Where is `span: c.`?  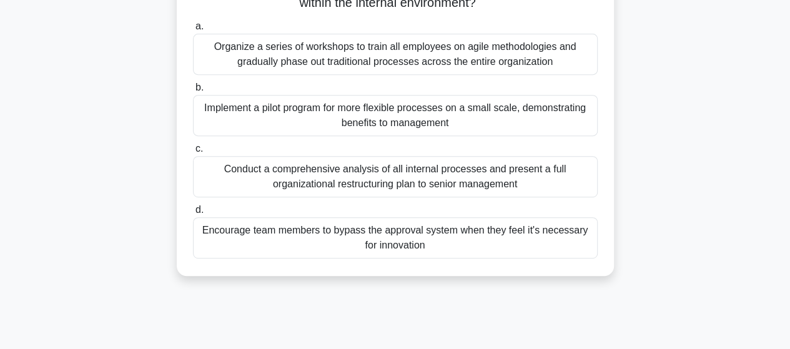 span: c. is located at coordinates (199, 148).